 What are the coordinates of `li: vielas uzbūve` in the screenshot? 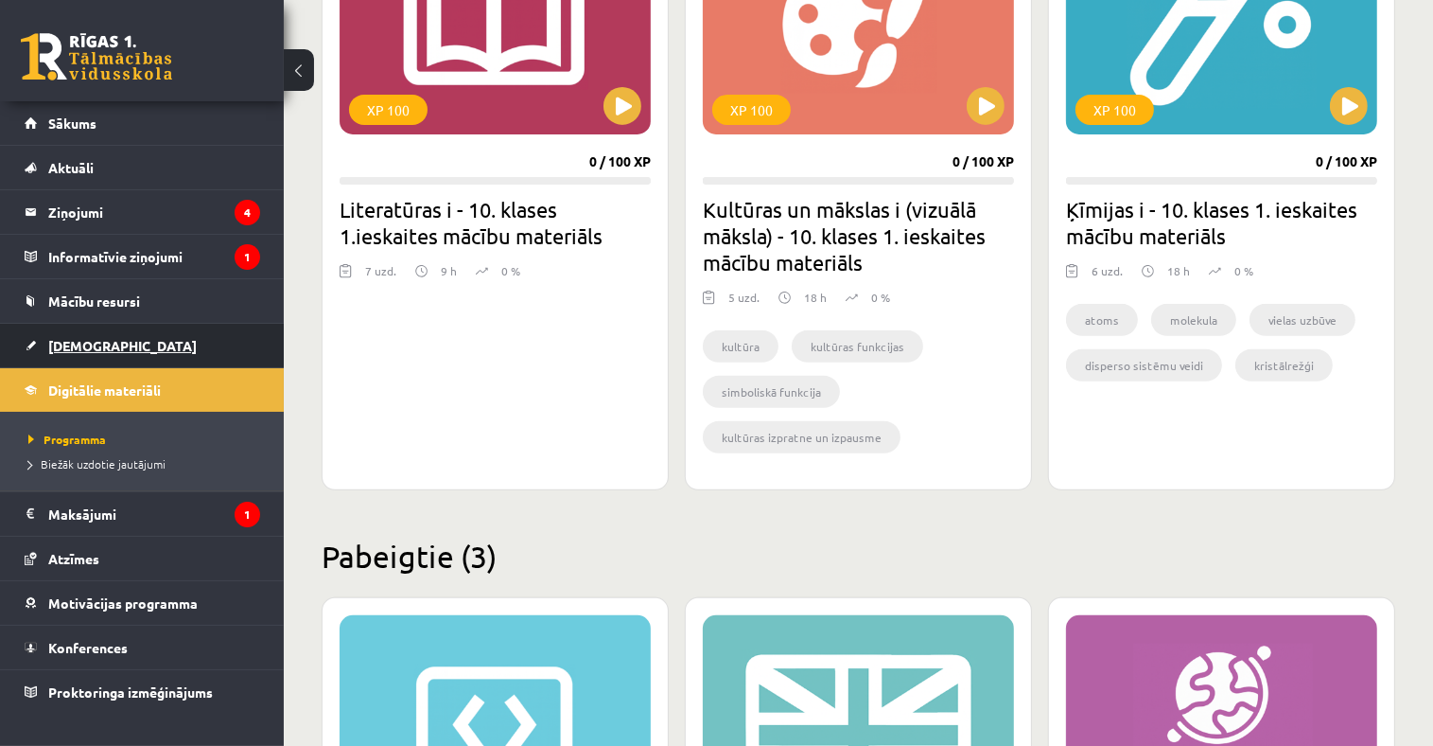 It's located at (1303, 320).